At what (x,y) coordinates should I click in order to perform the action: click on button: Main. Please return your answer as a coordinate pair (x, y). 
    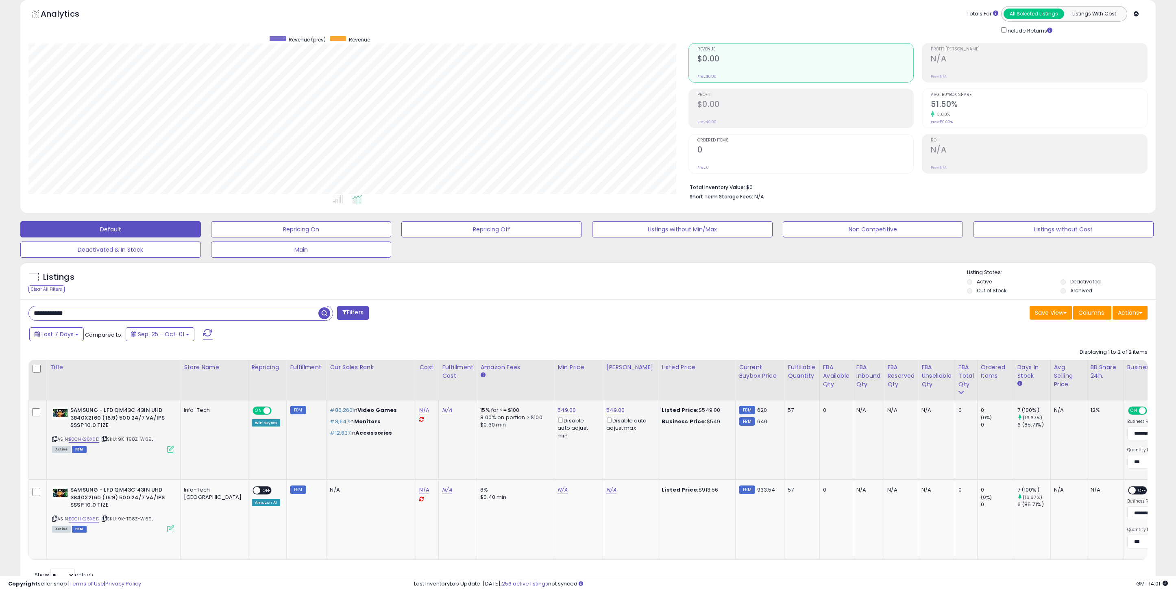
    Looking at the image, I should click on (301, 250).